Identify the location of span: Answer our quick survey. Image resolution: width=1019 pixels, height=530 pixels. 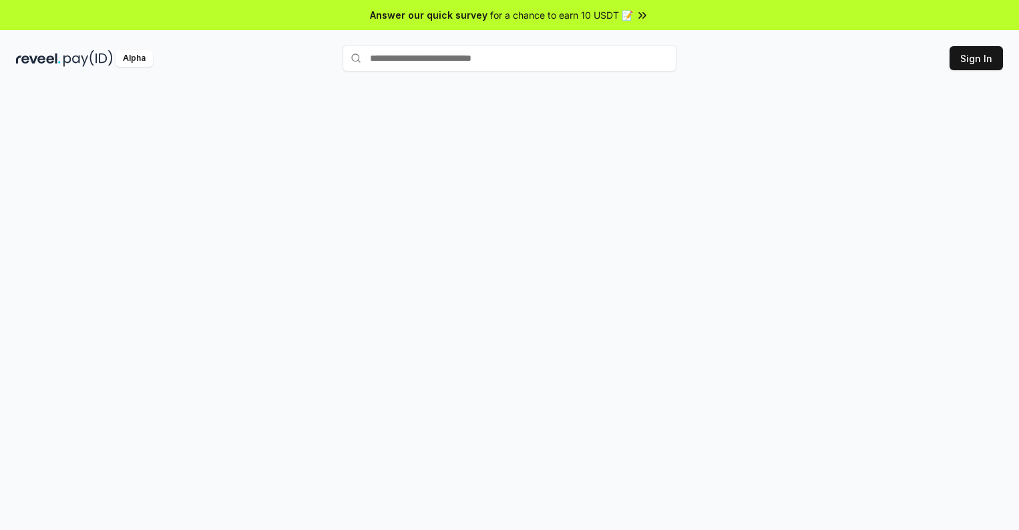
(429, 15).